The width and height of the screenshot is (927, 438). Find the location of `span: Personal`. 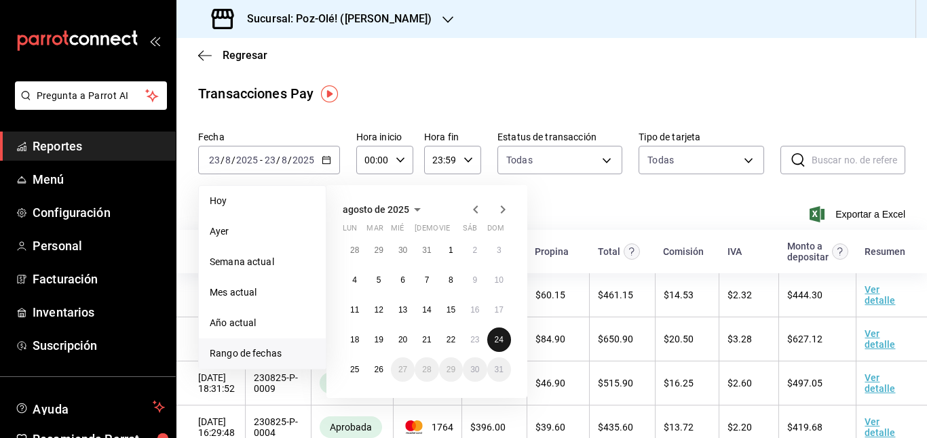

span: Personal is located at coordinates (98, 246).